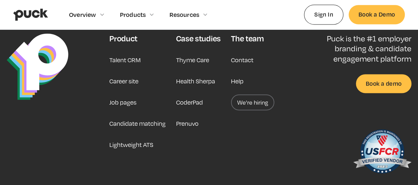 This screenshot has height=185, width=418. Describe the element at coordinates (192, 60) in the screenshot. I see `a: Thyme Care` at that location.